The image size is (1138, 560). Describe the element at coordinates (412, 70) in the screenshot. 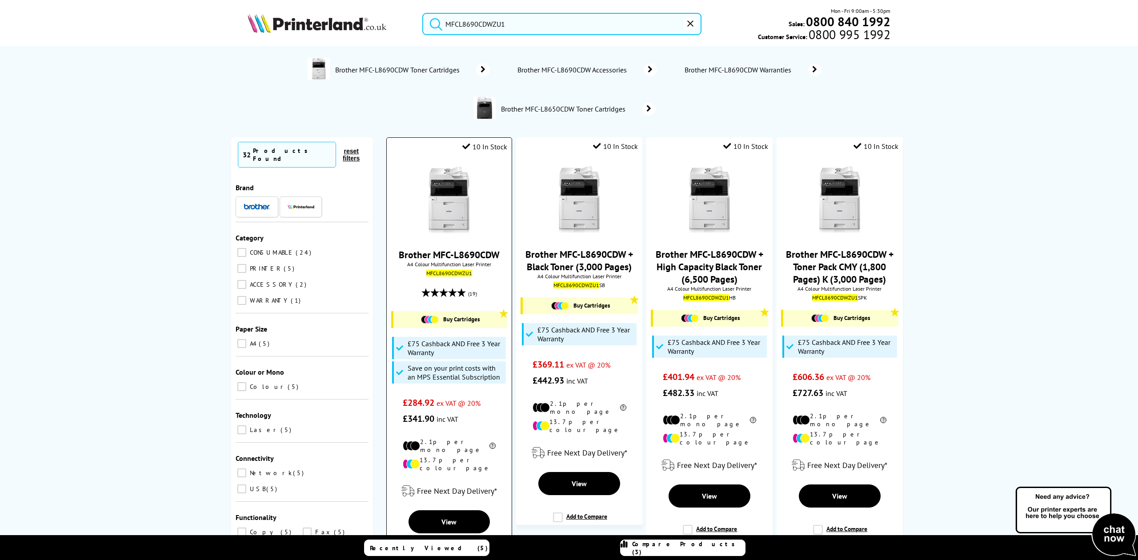

I see `a: Brother MFC-L8690CDW Toner Cartridges` at that location.